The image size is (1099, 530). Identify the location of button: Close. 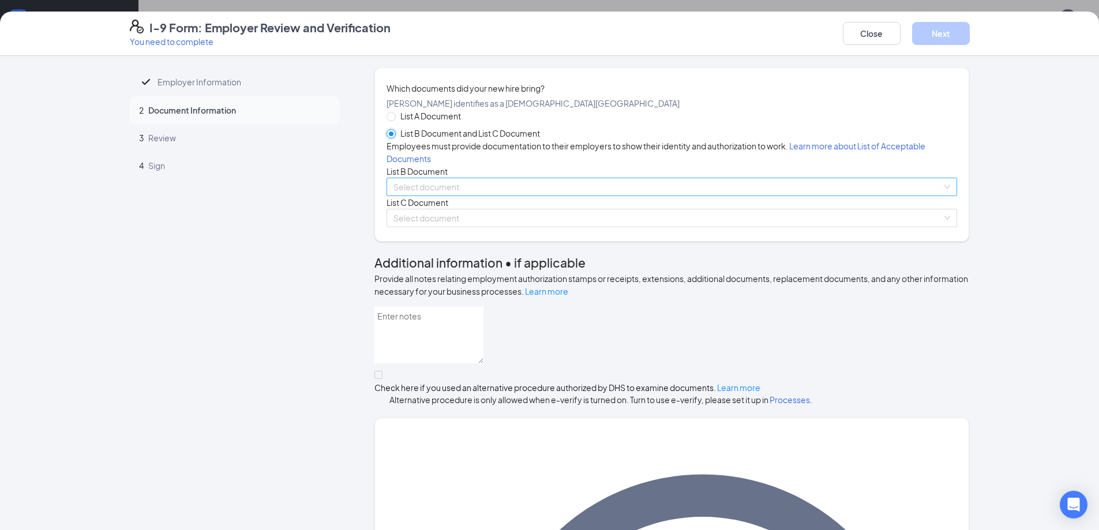
(872, 33).